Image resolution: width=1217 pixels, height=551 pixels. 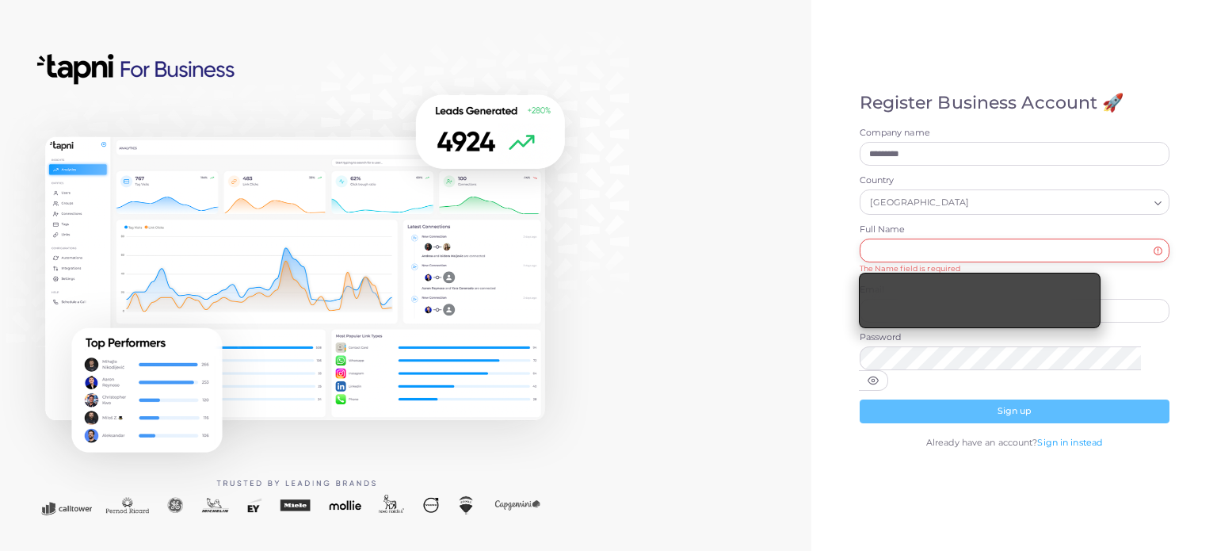 What do you see at coordinates (1069, 442) in the screenshot?
I see `span: Sign in instead` at bounding box center [1069, 442].